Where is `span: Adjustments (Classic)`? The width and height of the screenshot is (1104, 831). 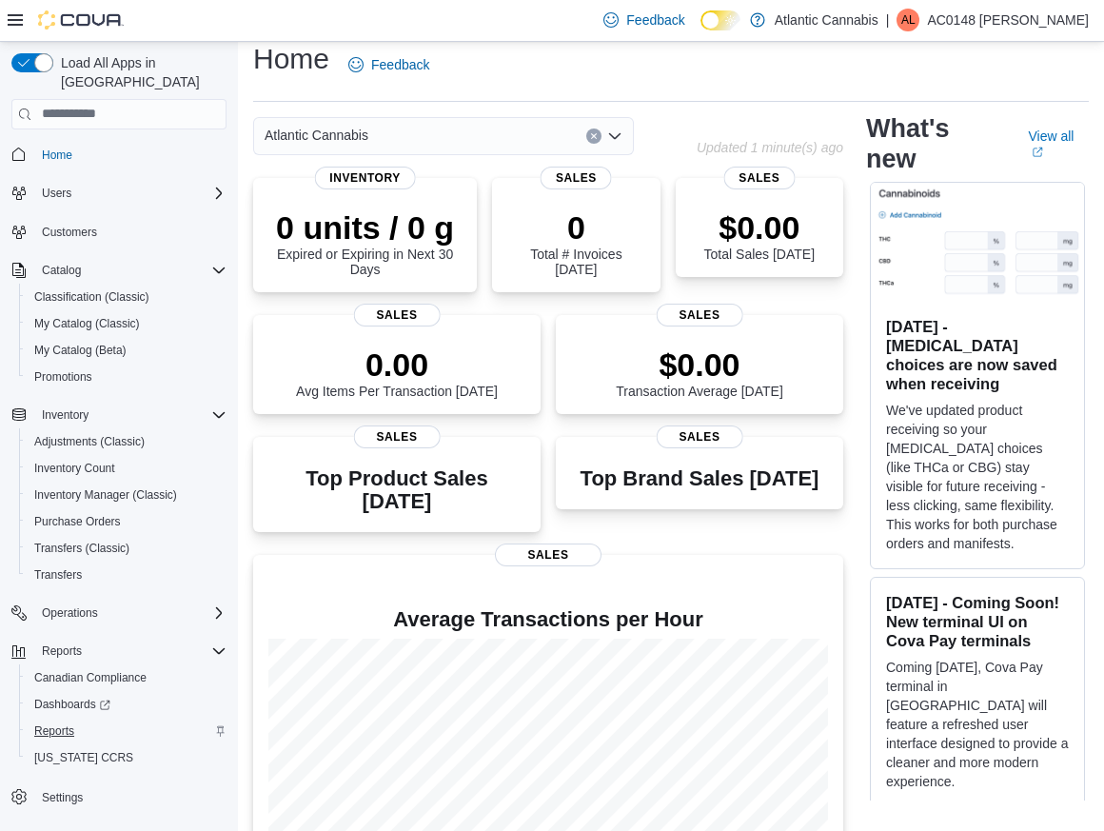 span: Adjustments (Classic) is located at coordinates (89, 442).